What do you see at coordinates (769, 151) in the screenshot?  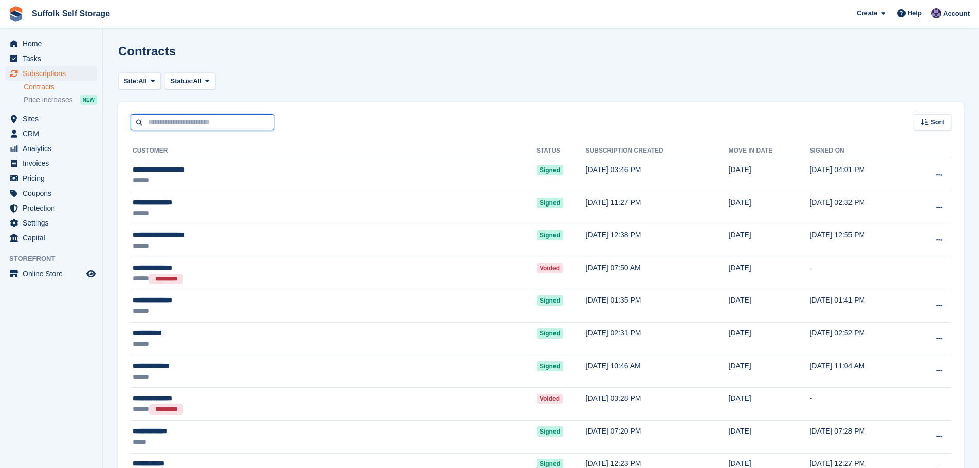 I see `th: Move in date` at bounding box center [769, 151].